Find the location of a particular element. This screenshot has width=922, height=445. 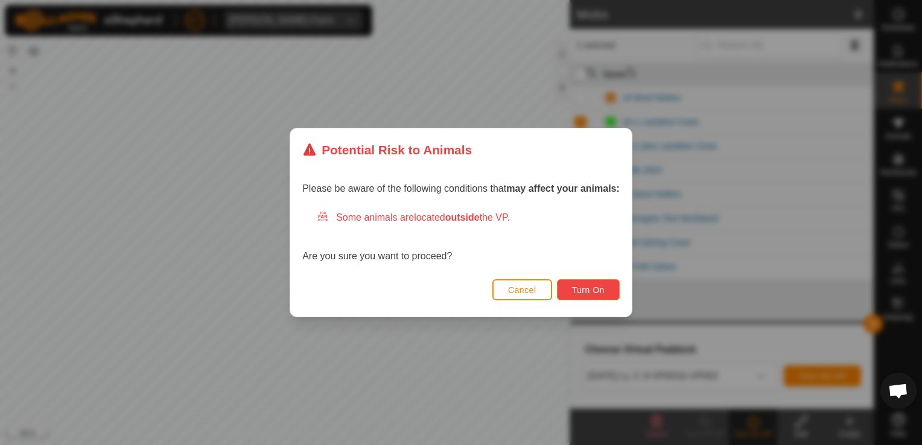

div: Potential Risk to Animals is located at coordinates (387, 150).